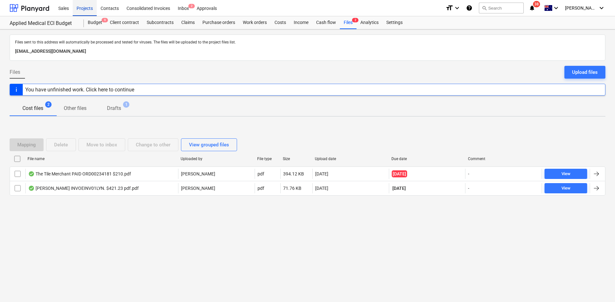 The image size is (615, 302). Describe the element at coordinates (43, 23) in the screenshot. I see `div: Applied Medical ECI Budget` at that location.